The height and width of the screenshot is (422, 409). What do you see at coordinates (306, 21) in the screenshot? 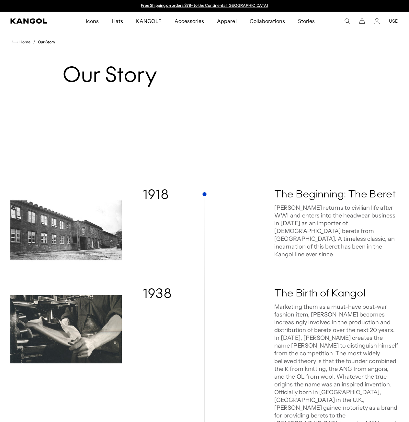
I see `span: Stories` at bounding box center [306, 21].